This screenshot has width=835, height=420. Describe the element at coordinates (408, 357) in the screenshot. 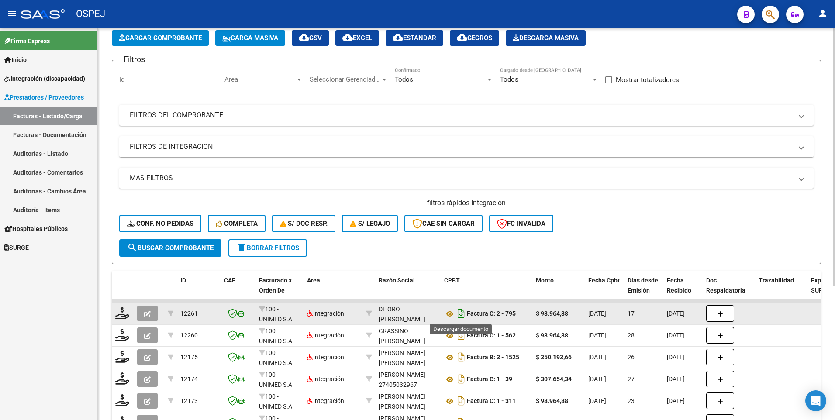

I see `div: 20294968254` at that location.